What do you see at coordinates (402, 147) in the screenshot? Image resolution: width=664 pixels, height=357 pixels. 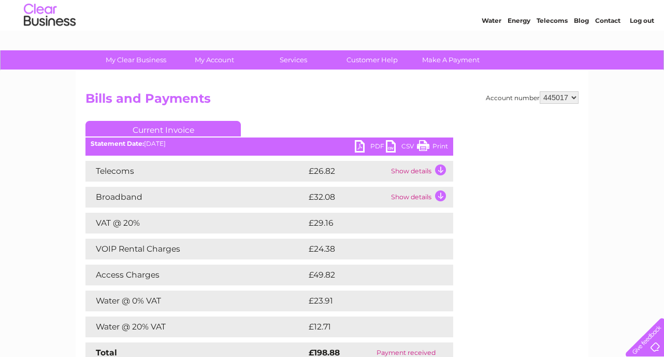 I see `a: CSV` at bounding box center [402, 147].